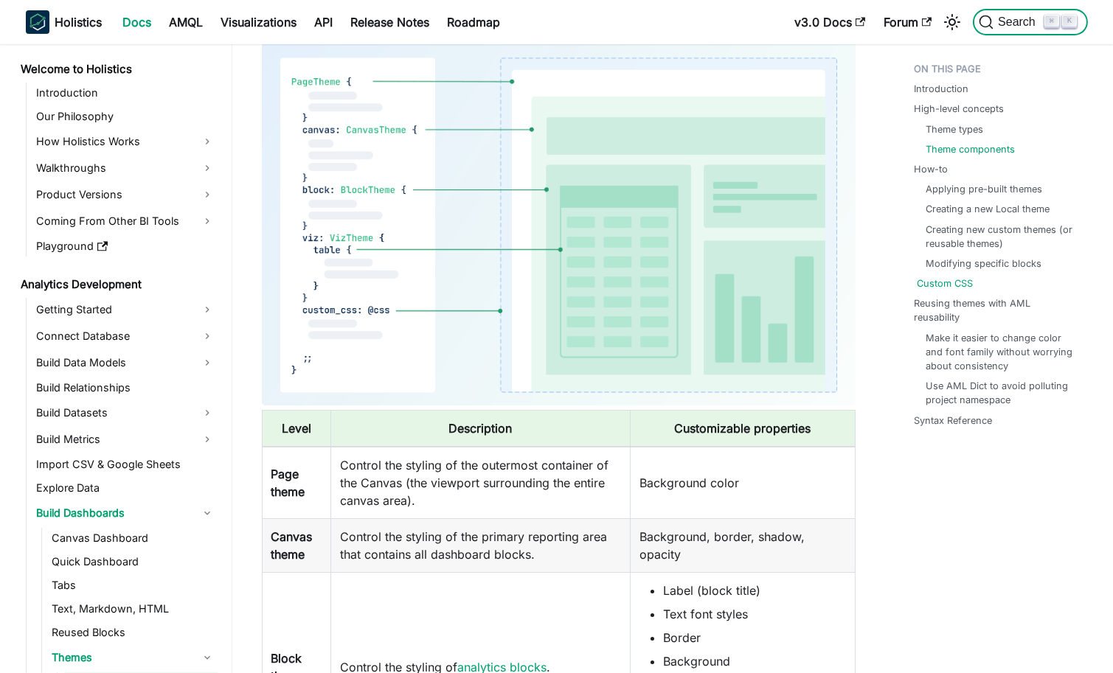  I want to click on a: Applying pre-built themes, so click(984, 189).